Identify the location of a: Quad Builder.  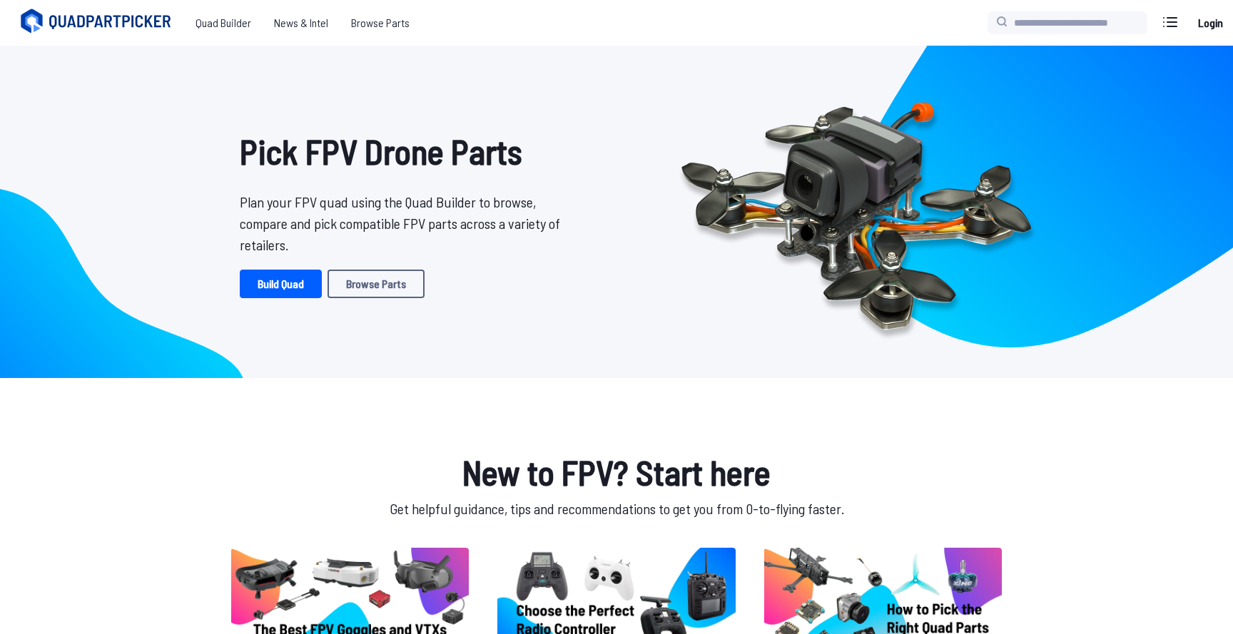
(223, 23).